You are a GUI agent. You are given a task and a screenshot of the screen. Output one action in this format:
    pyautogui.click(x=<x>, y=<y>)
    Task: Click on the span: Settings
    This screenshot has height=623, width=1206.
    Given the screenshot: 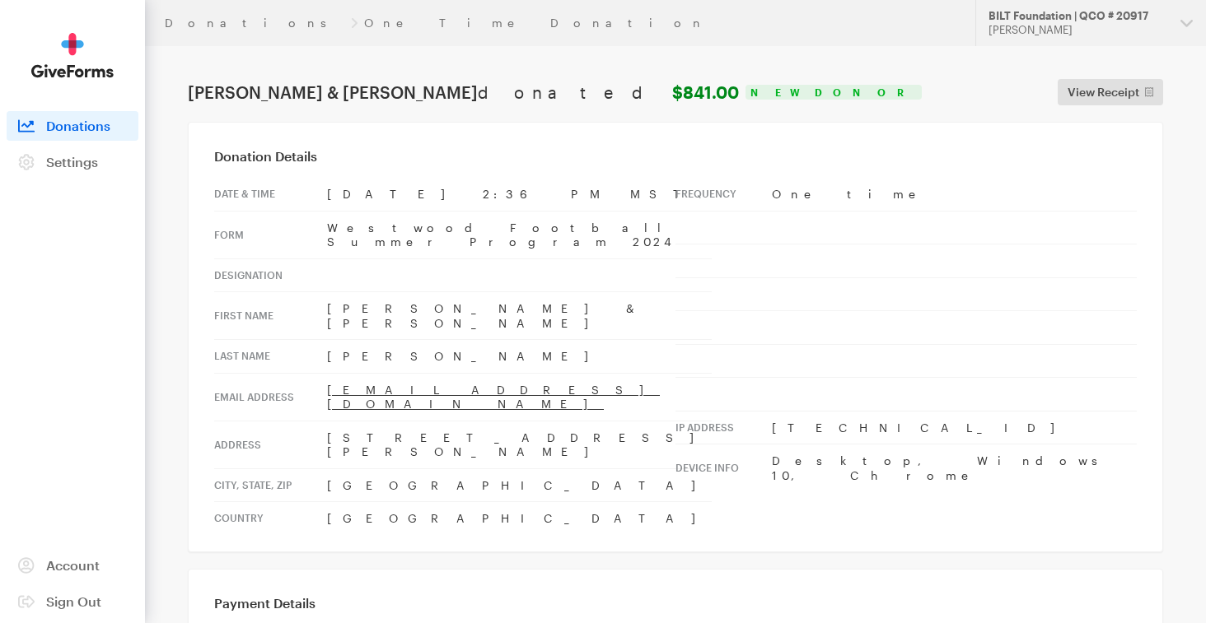 What is the action you would take?
    pyautogui.click(x=72, y=161)
    